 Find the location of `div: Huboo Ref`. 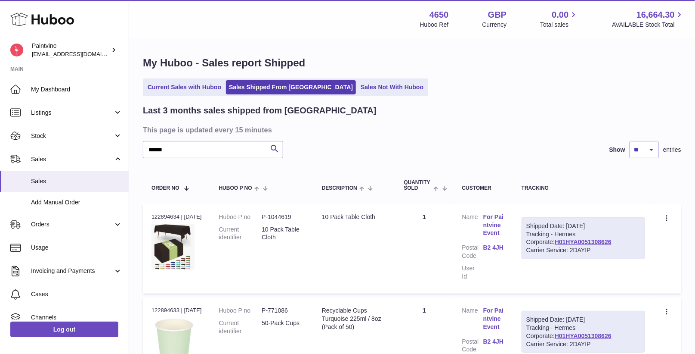

div: Huboo Ref is located at coordinates (434, 25).